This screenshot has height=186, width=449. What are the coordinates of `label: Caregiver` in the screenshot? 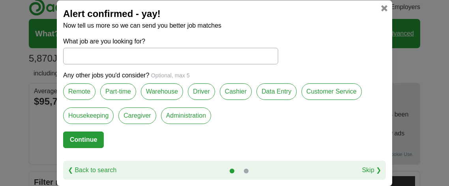 It's located at (137, 116).